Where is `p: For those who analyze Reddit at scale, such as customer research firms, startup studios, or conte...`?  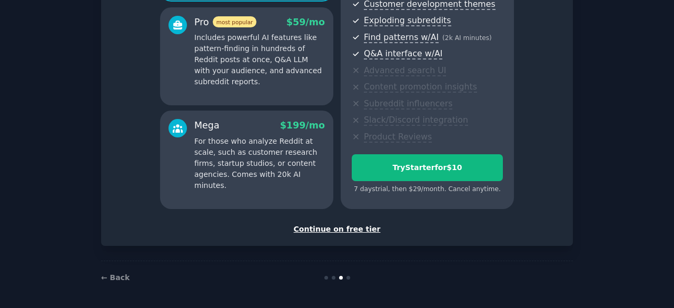 p: For those who analyze Reddit at scale, such as customer research firms, startup studios, or conte... is located at coordinates (260, 163).